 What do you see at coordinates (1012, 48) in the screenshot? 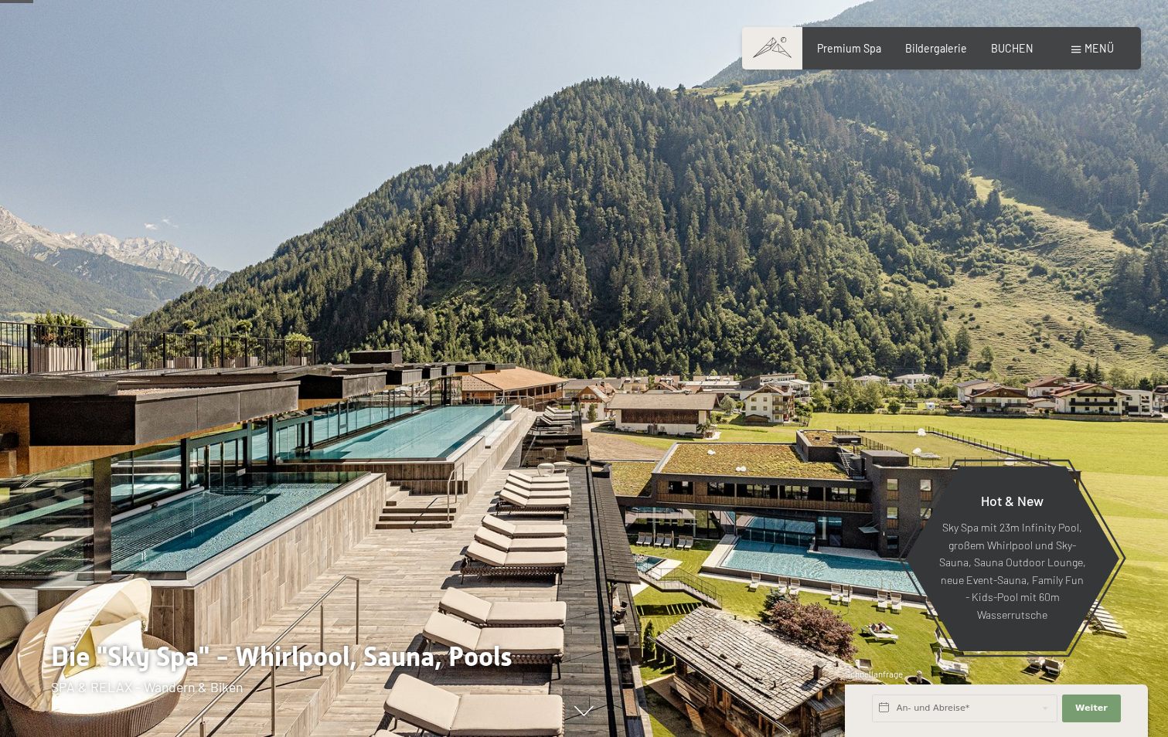
I see `span: BUCHEN` at bounding box center [1012, 48].